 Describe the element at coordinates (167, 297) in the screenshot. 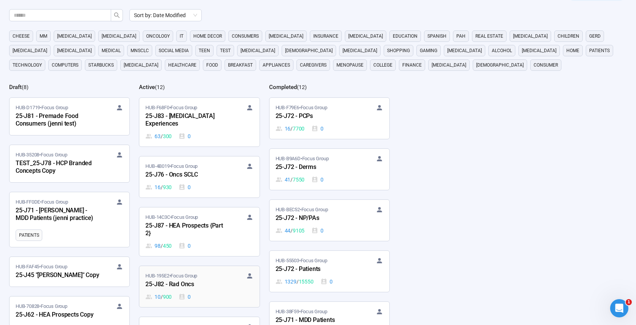

I see `span: 900` at that location.